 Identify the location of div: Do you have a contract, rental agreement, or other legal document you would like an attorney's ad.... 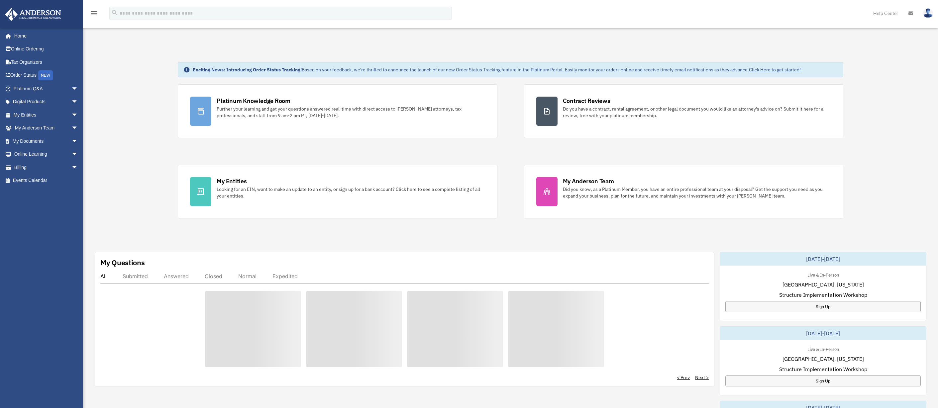
(697, 112).